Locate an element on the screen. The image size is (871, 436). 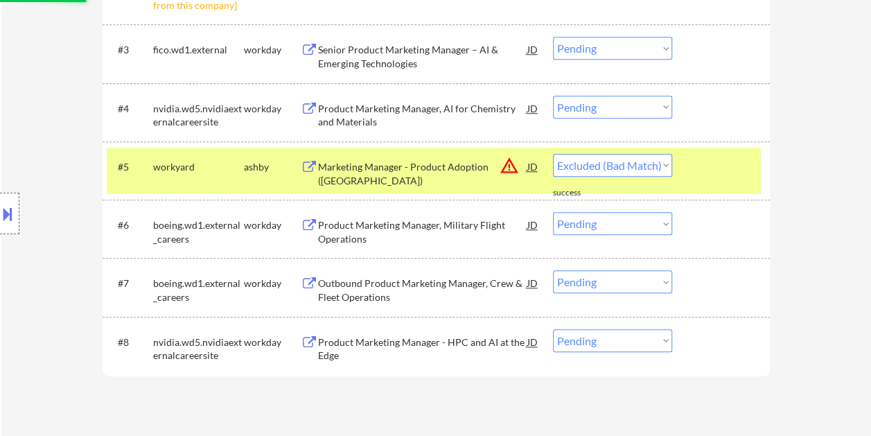
button: warning_amber is located at coordinates (509, 166).